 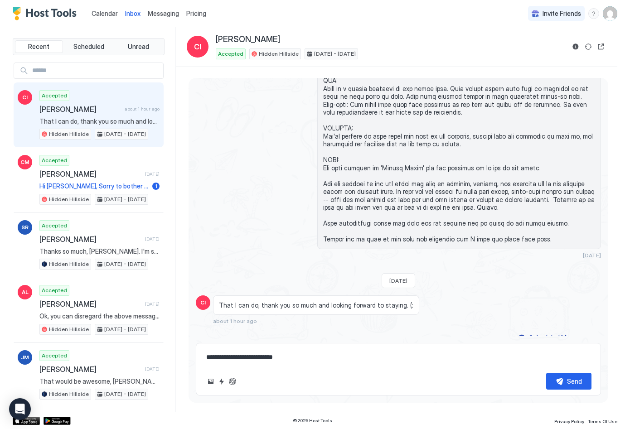 I want to click on span: 1, so click(x=156, y=186).